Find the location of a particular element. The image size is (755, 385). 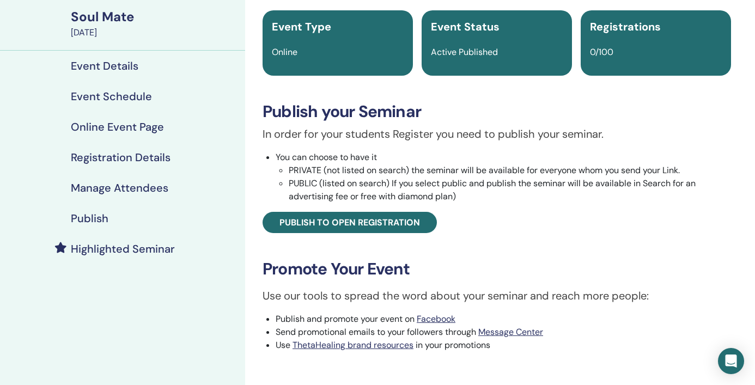

a: ThetaHealing brand resources is located at coordinates (353, 345).